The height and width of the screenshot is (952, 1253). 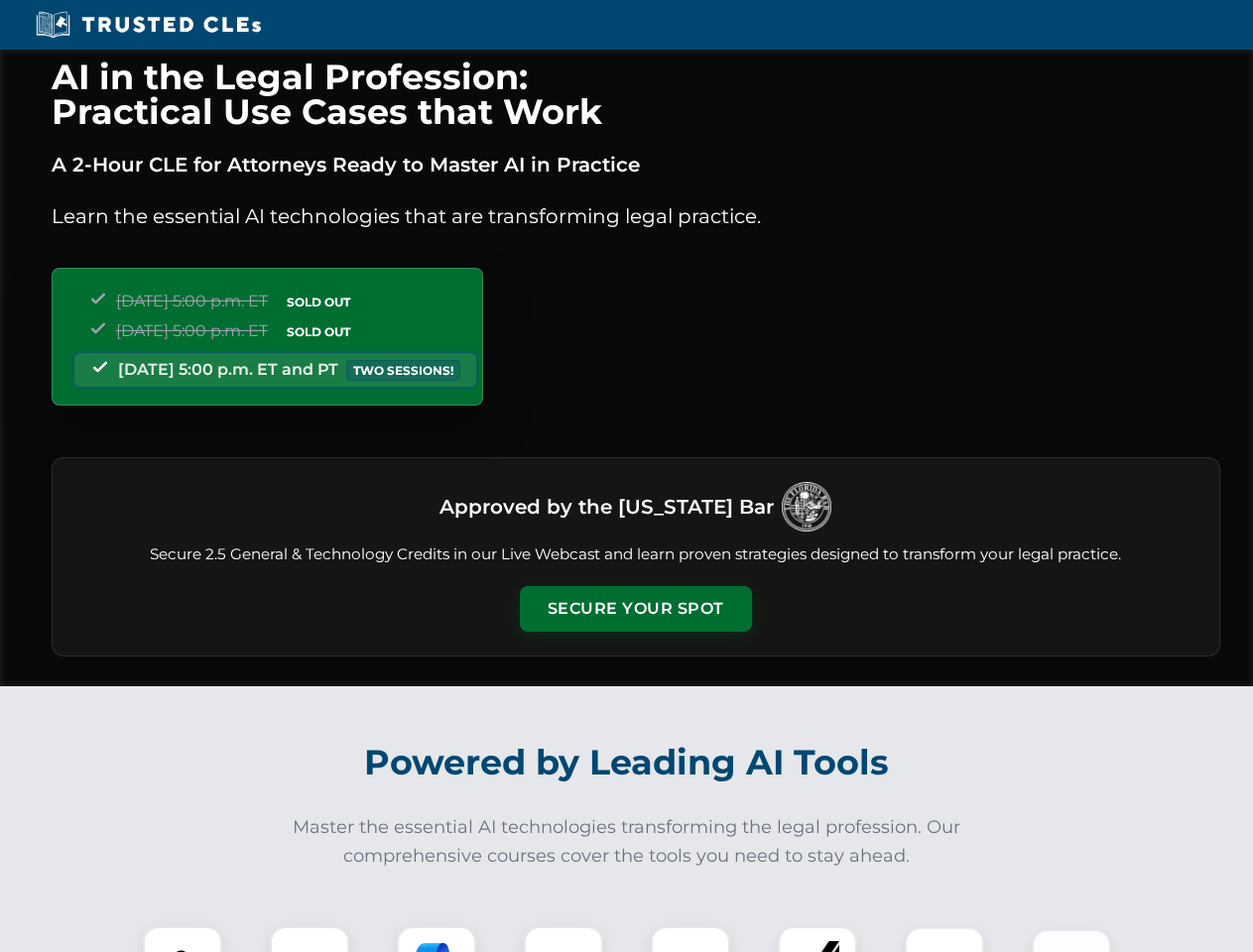 I want to click on h2: Powered by Leading AI Tools, so click(x=627, y=763).